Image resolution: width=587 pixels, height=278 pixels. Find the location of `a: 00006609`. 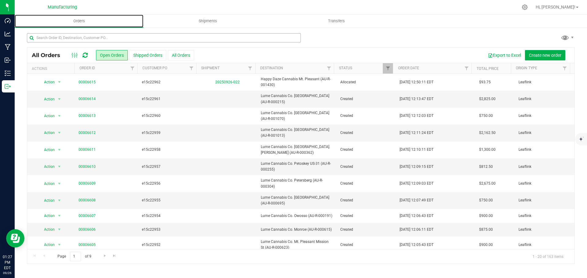

a: 00006609 is located at coordinates (87, 184).